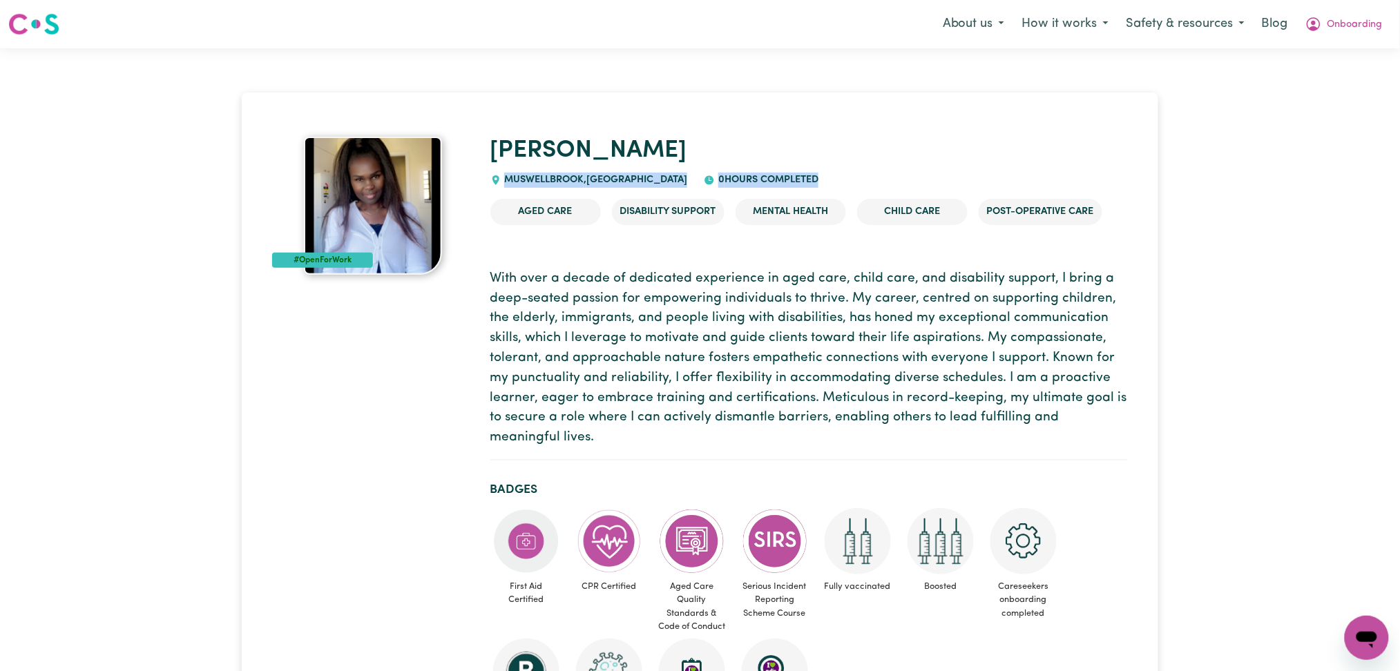 The height and width of the screenshot is (671, 1400). What do you see at coordinates (692, 606) in the screenshot?
I see `span: Aged Care Quality Standards & Code of Conduct` at bounding box center [692, 606].